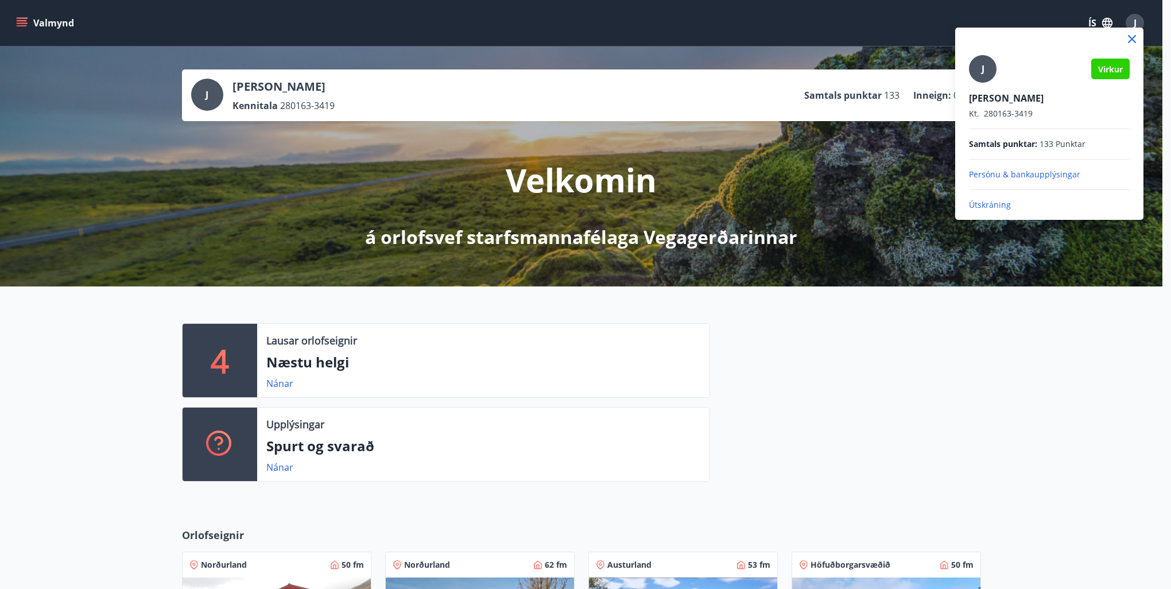  I want to click on p: Útskráning, so click(1050, 205).